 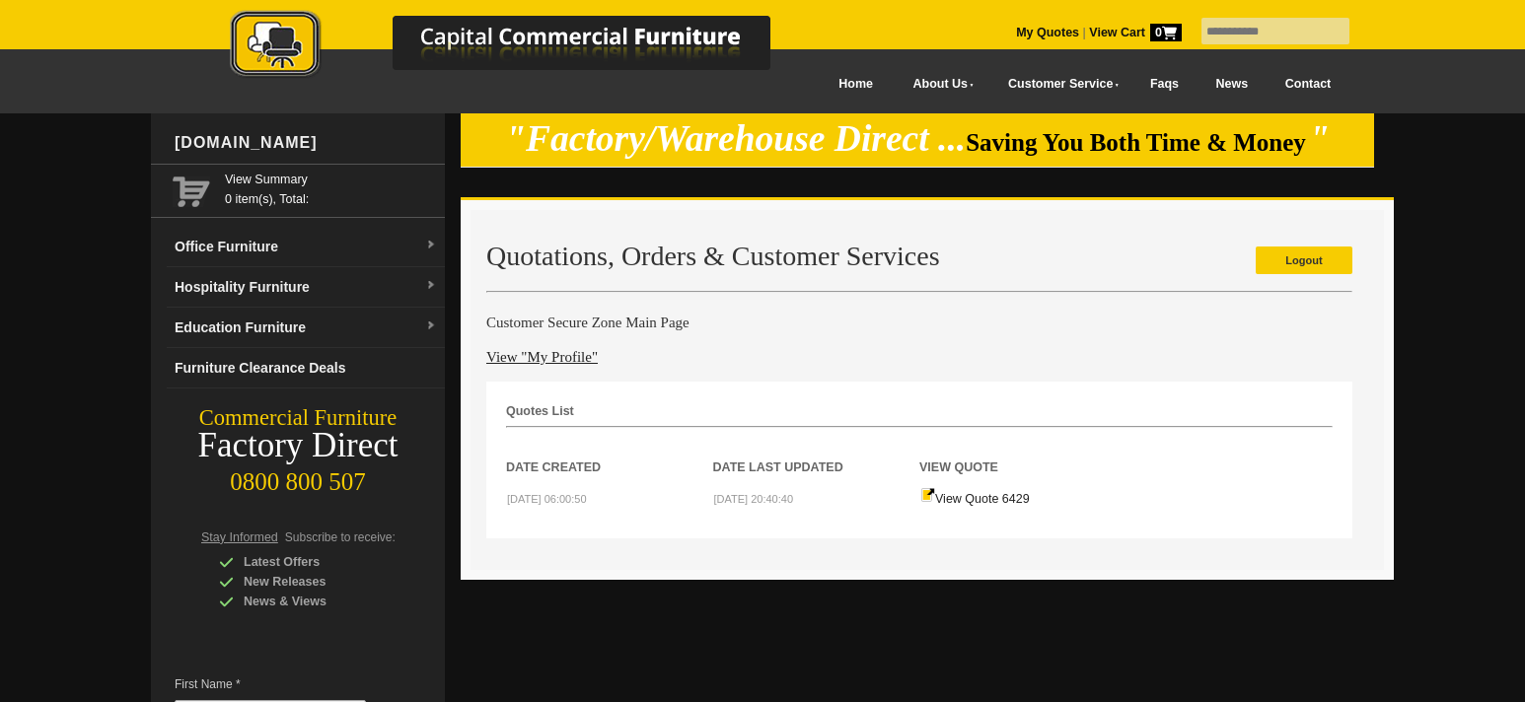 I want to click on a: Hospitality Furnituredropdown, so click(x=306, y=287).